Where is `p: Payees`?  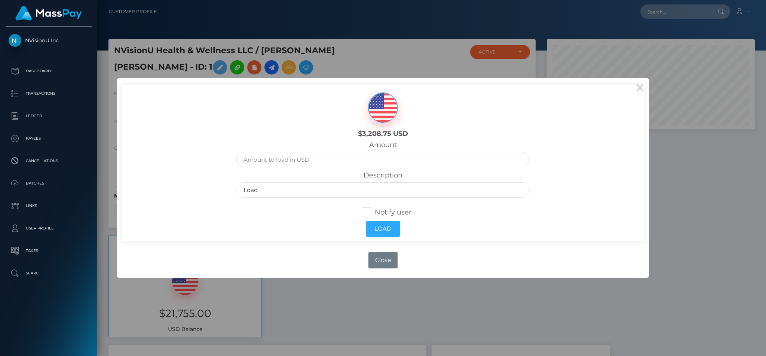 p: Payees is located at coordinates (49, 138).